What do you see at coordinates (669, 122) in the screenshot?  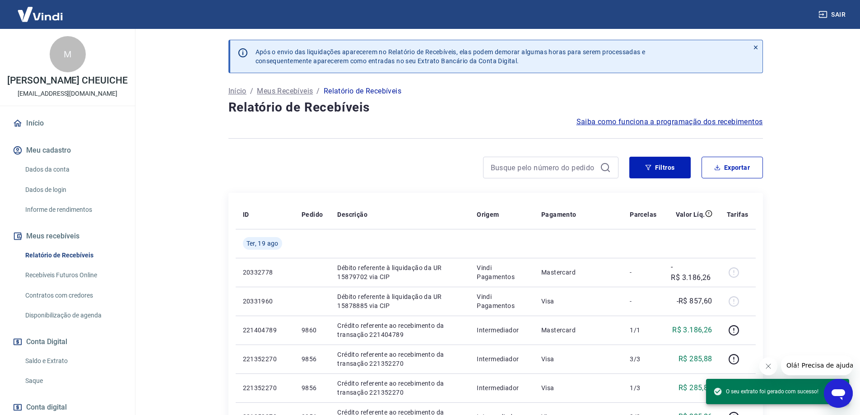 I see `a: Saiba como funciona a programação dos recebimentos` at bounding box center [669, 122].